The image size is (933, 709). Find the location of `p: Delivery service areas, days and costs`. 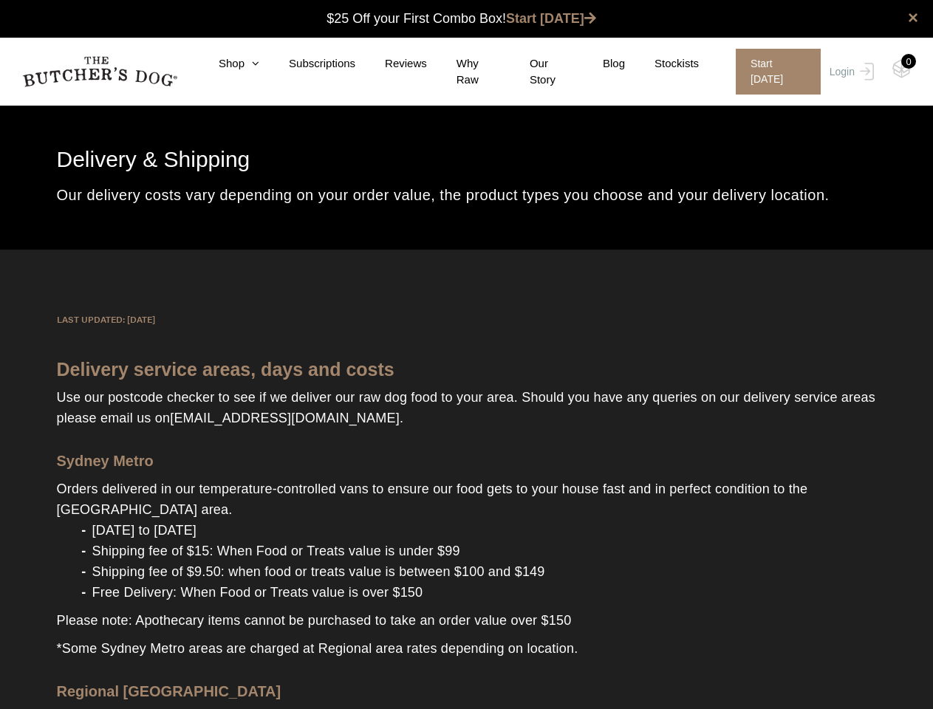

p: Delivery service areas, days and costs is located at coordinates (467, 369).